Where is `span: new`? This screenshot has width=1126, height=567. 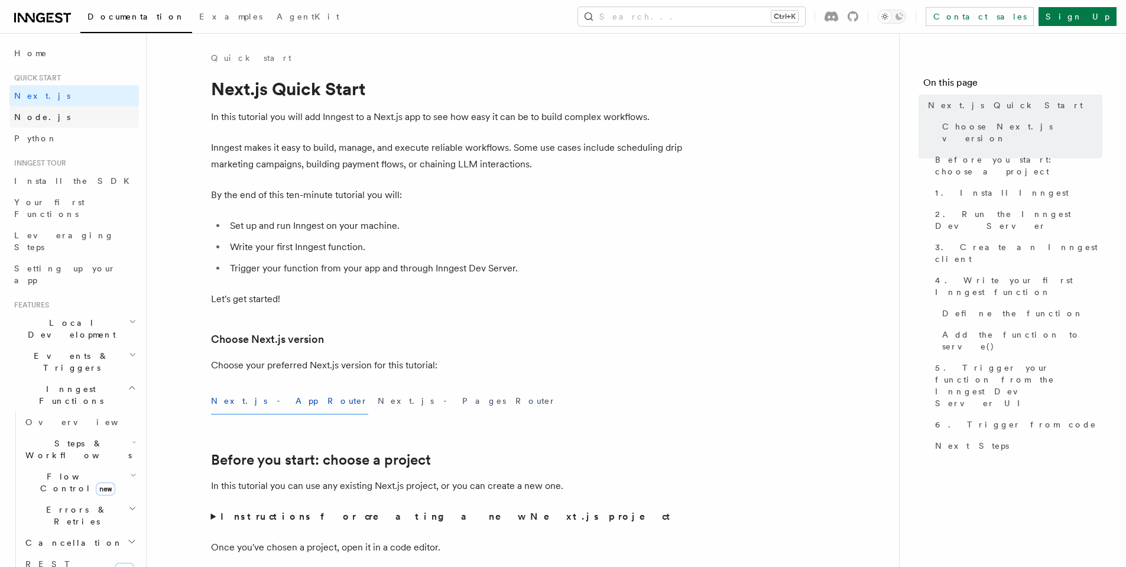 span: new is located at coordinates (105, 489).